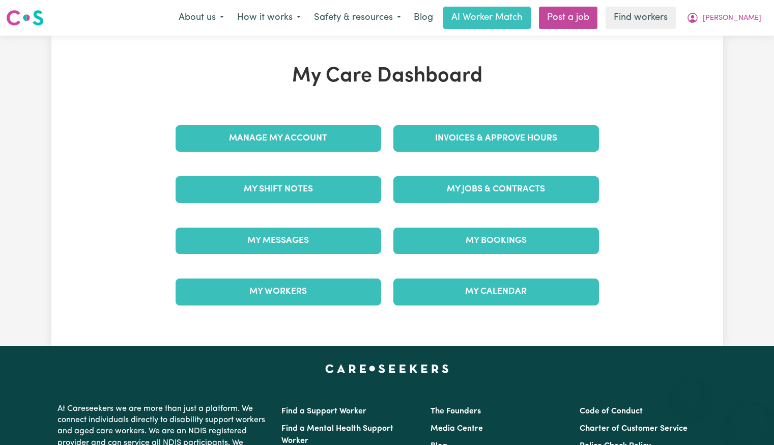 The image size is (774, 445). What do you see at coordinates (357, 18) in the screenshot?
I see `button: Safety & resources` at bounding box center [357, 18].